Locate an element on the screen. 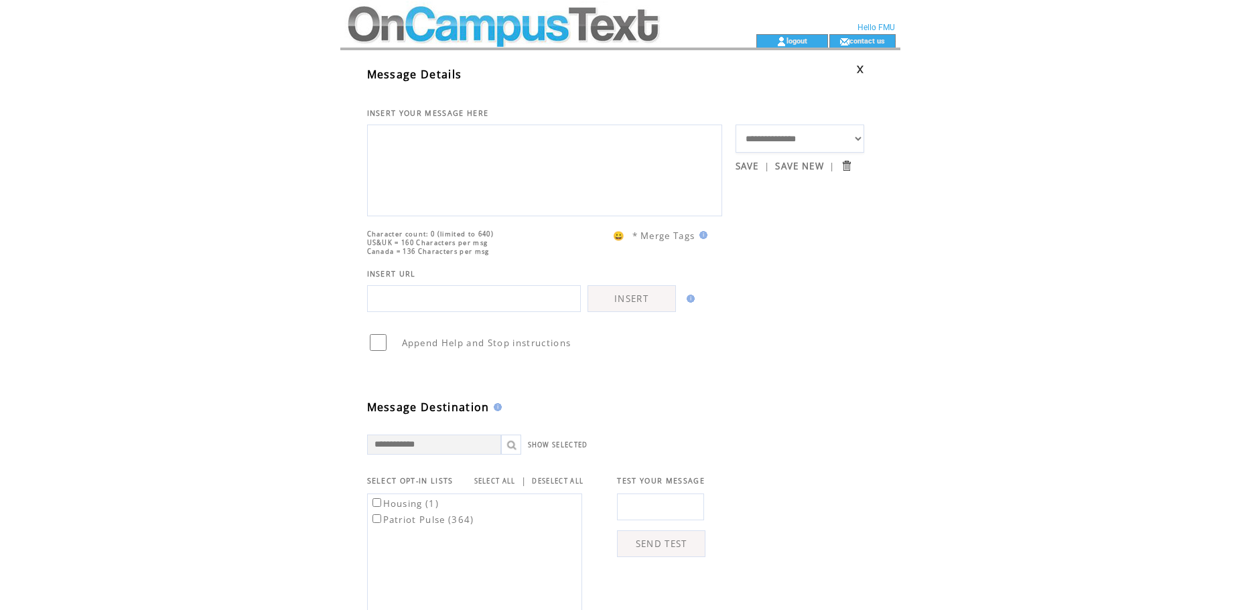 Image resolution: width=1240 pixels, height=610 pixels. span: INSERT URL is located at coordinates (391, 274).